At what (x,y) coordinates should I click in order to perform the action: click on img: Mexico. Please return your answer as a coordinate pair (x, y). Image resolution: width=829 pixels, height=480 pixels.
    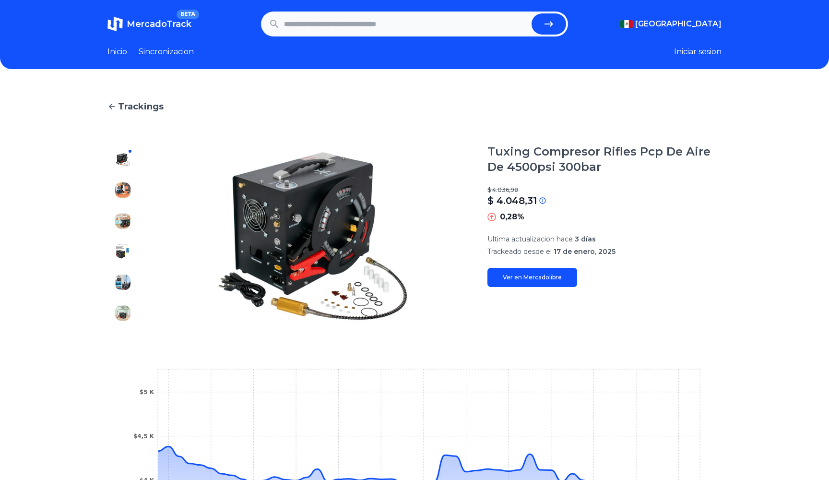
    Looking at the image, I should click on (626, 24).